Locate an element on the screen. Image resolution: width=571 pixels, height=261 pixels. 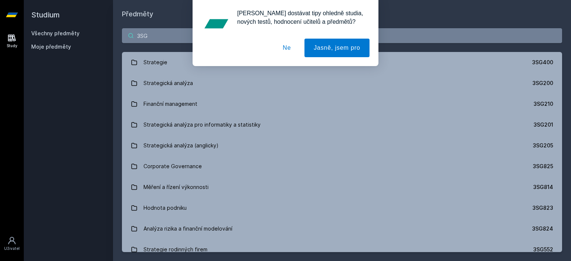
div: 3SG201 is located at coordinates (543, 125).